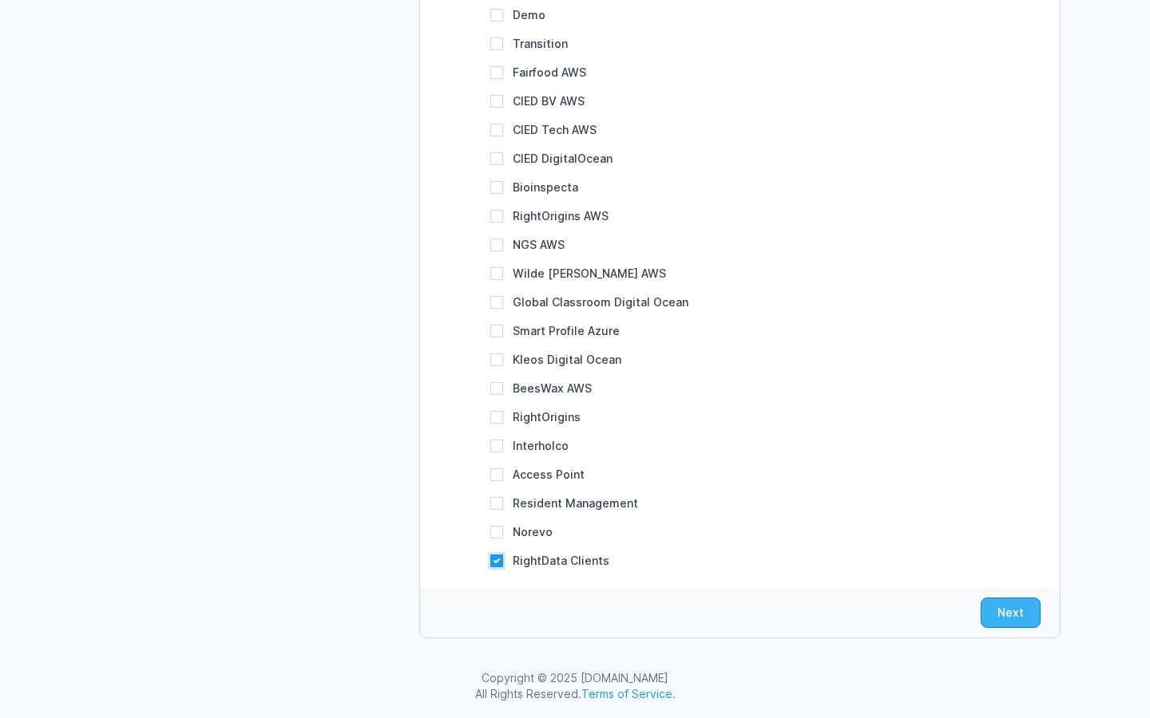 The image size is (1150, 718). Describe the element at coordinates (548, 474) in the screenshot. I see `label: Access Point` at that location.